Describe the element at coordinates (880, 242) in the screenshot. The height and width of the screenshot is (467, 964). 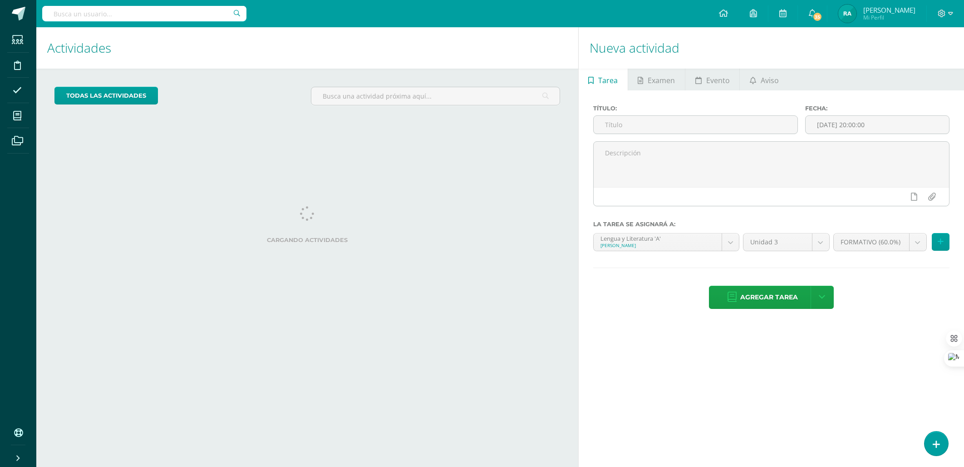
I see `a: FORMATIVO (60.0%)` at that location.